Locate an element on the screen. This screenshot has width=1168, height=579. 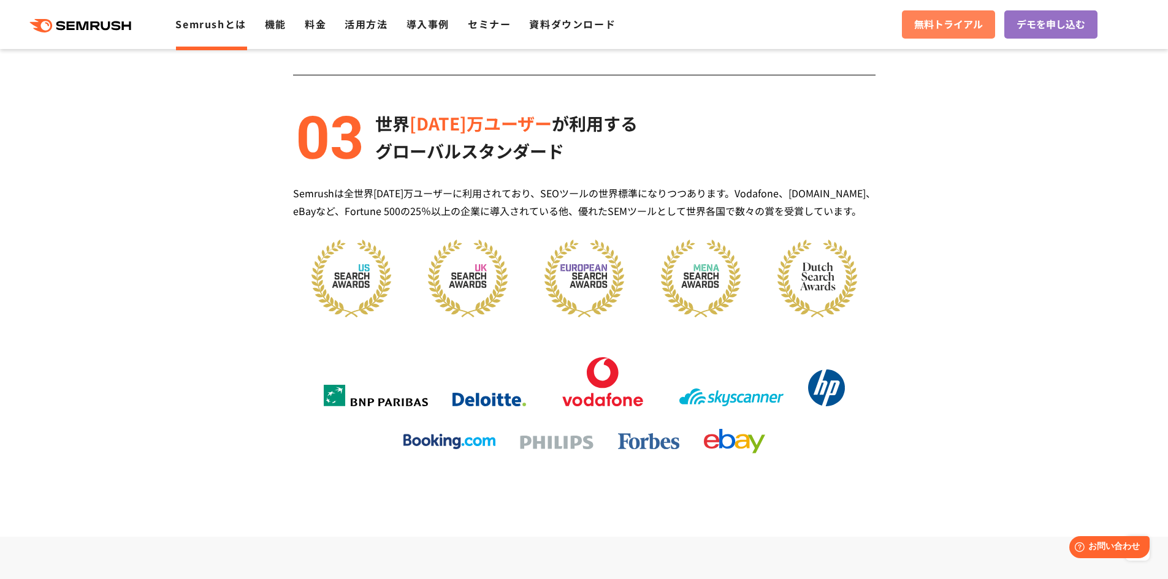
img: booking is located at coordinates (449, 441).